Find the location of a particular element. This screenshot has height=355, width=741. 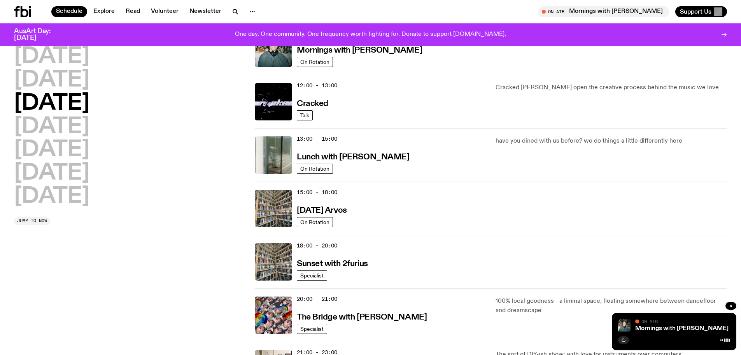

span: On Air is located at coordinates (650, 321).